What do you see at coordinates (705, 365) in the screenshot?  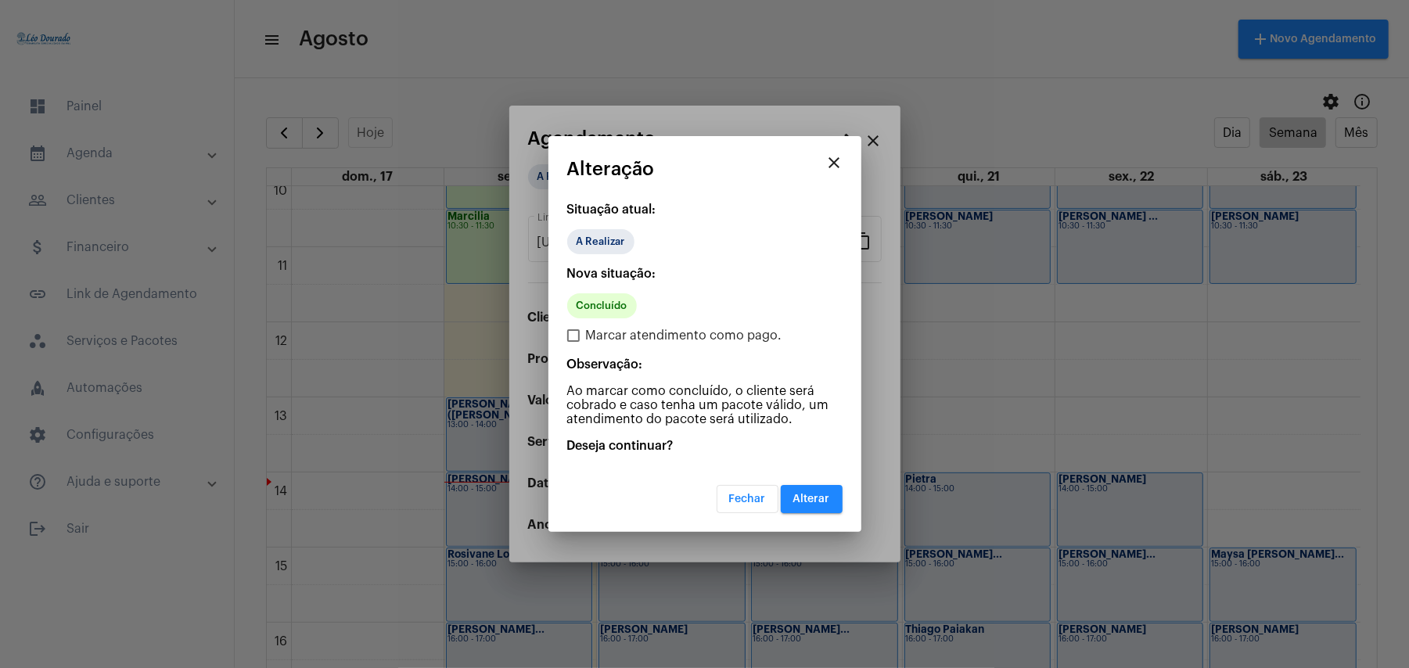 I see `p: Observação:` at bounding box center [705, 365].